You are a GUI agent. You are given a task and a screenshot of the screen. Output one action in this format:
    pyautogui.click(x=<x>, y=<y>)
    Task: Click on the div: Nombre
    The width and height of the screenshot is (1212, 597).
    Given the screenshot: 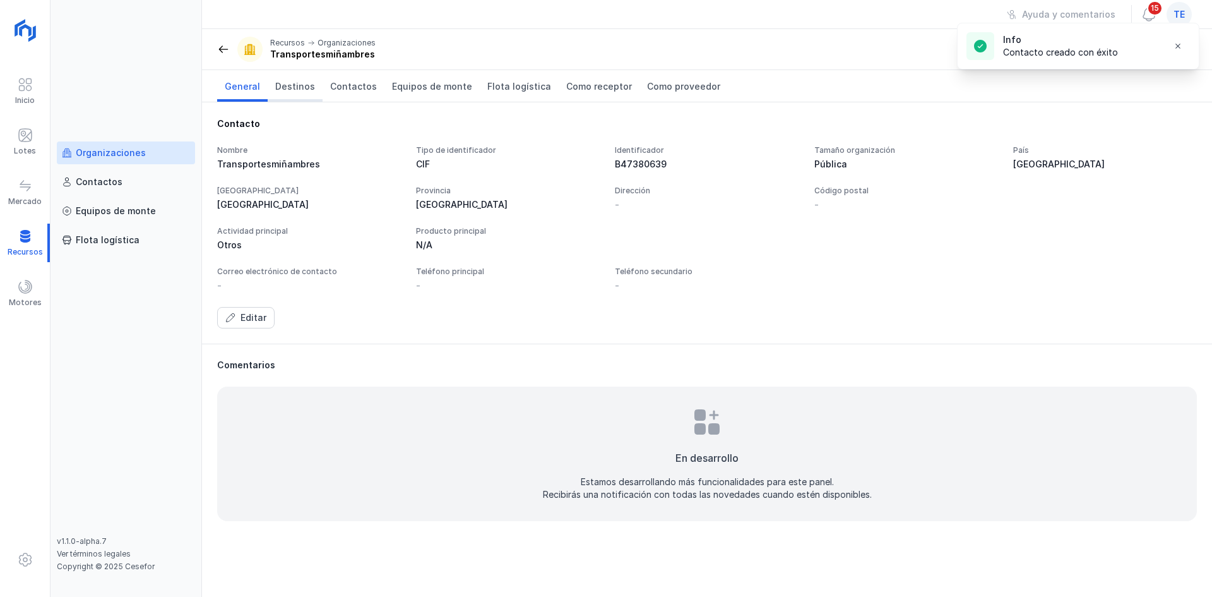 What is the action you would take?
    pyautogui.click(x=309, y=150)
    